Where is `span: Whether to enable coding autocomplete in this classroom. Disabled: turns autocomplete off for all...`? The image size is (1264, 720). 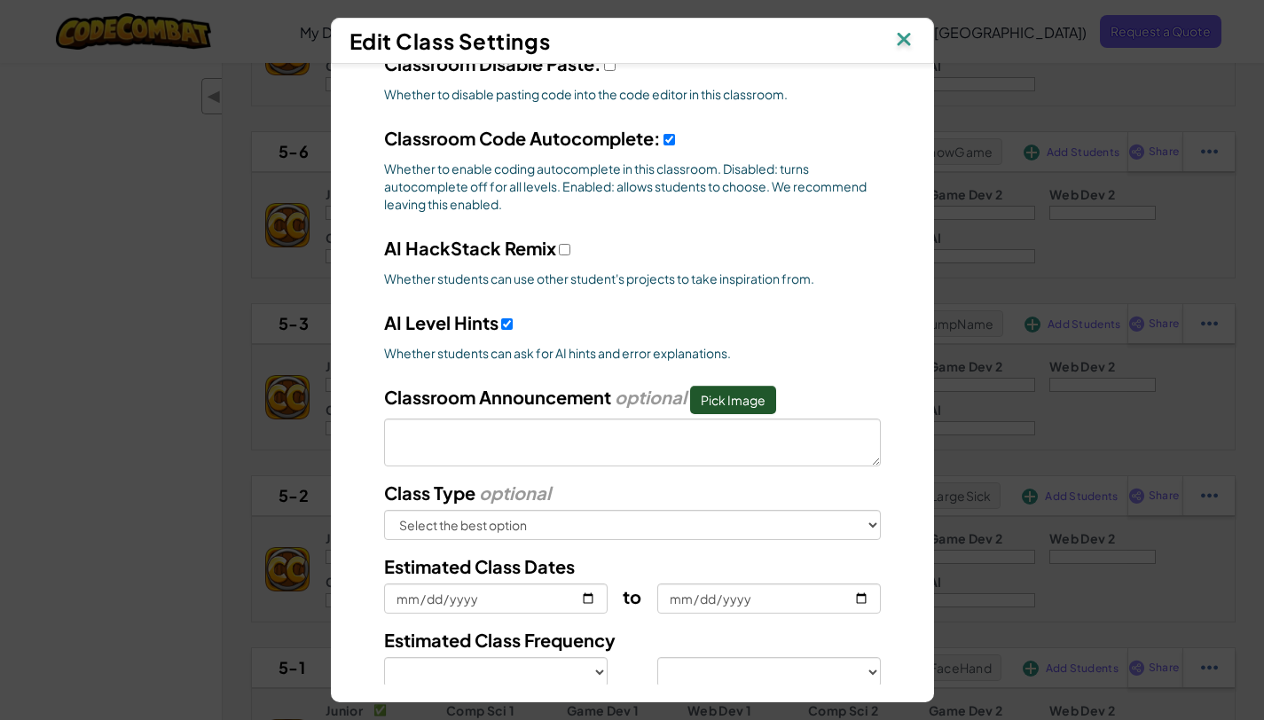
span: Whether to enable coding autocomplete in this classroom. Disabled: turns autocomplete off for all... is located at coordinates (633, 186).